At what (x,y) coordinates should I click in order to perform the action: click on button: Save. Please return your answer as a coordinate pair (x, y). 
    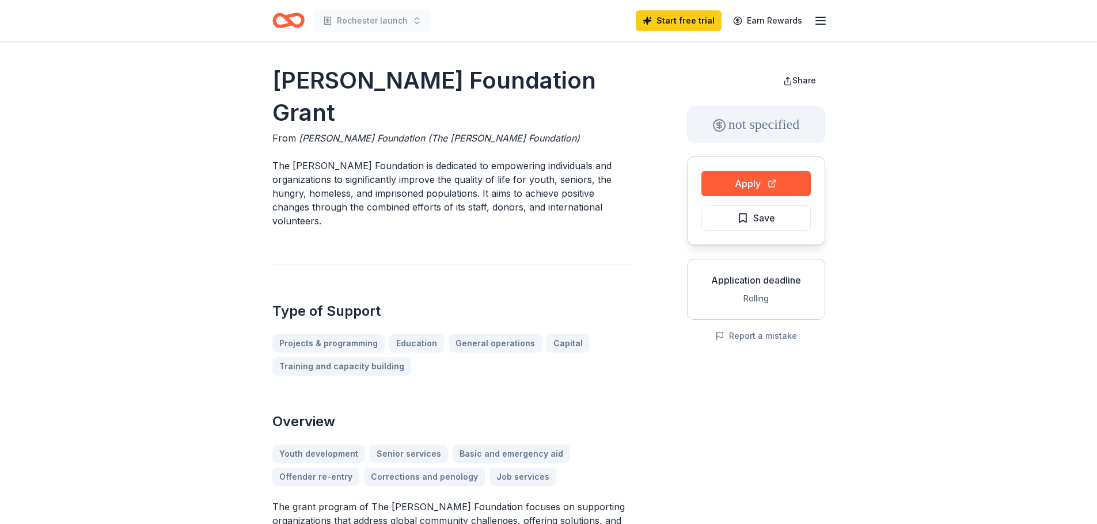
    Looking at the image, I should click on (756, 218).